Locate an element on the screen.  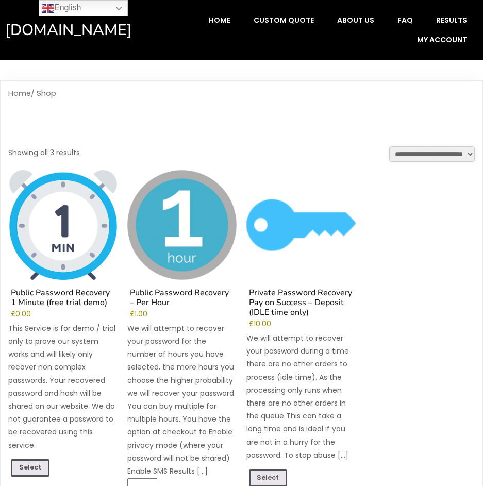
p: This Service is for demo / trial only to prove our system works and will likely only recover non ... is located at coordinates (63, 387).